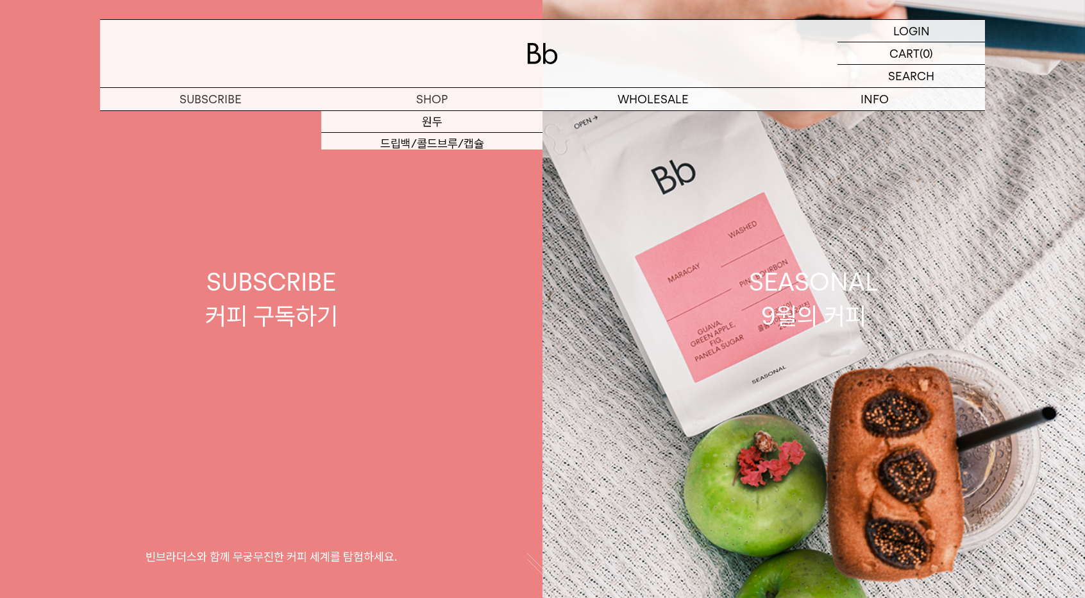 The image size is (1085, 598). Describe the element at coordinates (911, 53) in the screenshot. I see `a: CART (0)` at that location.